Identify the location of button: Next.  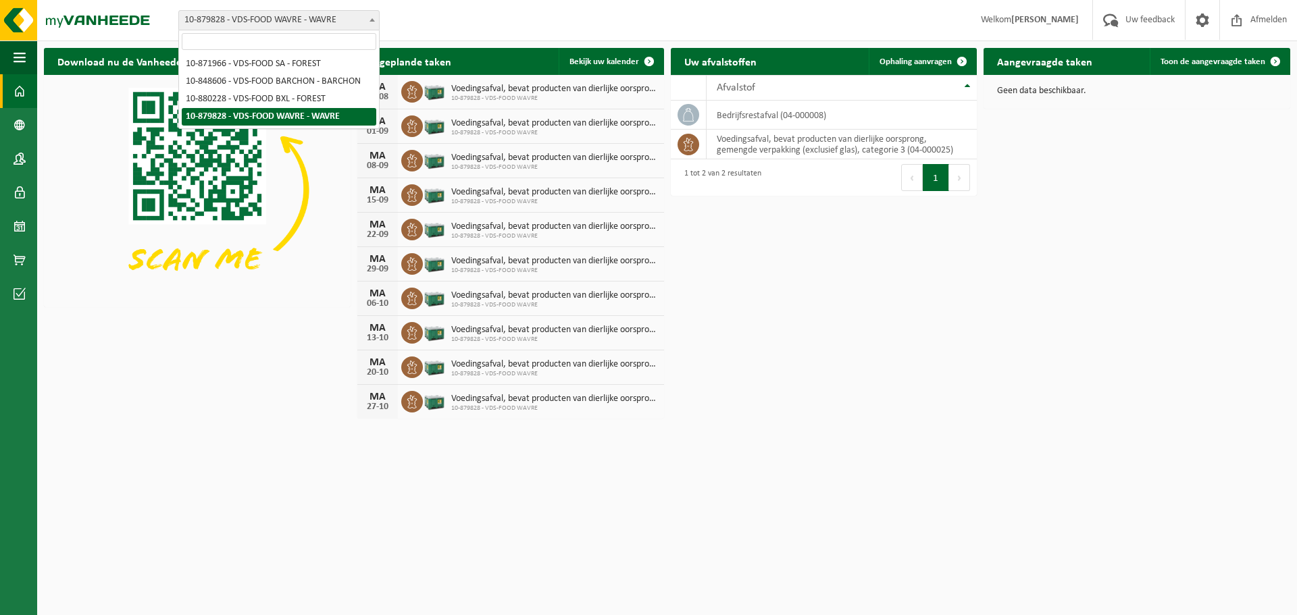
(959, 178).